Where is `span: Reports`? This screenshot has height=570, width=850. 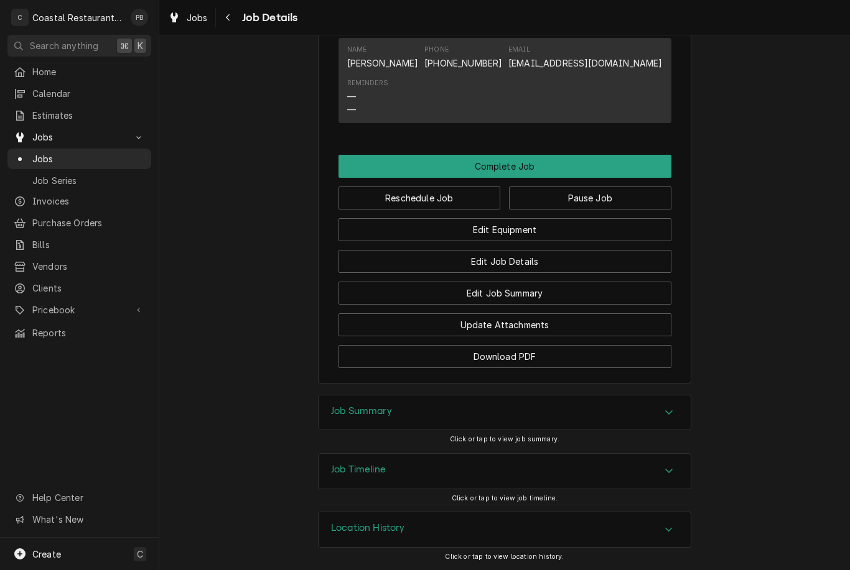
span: Reports is located at coordinates (88, 333).